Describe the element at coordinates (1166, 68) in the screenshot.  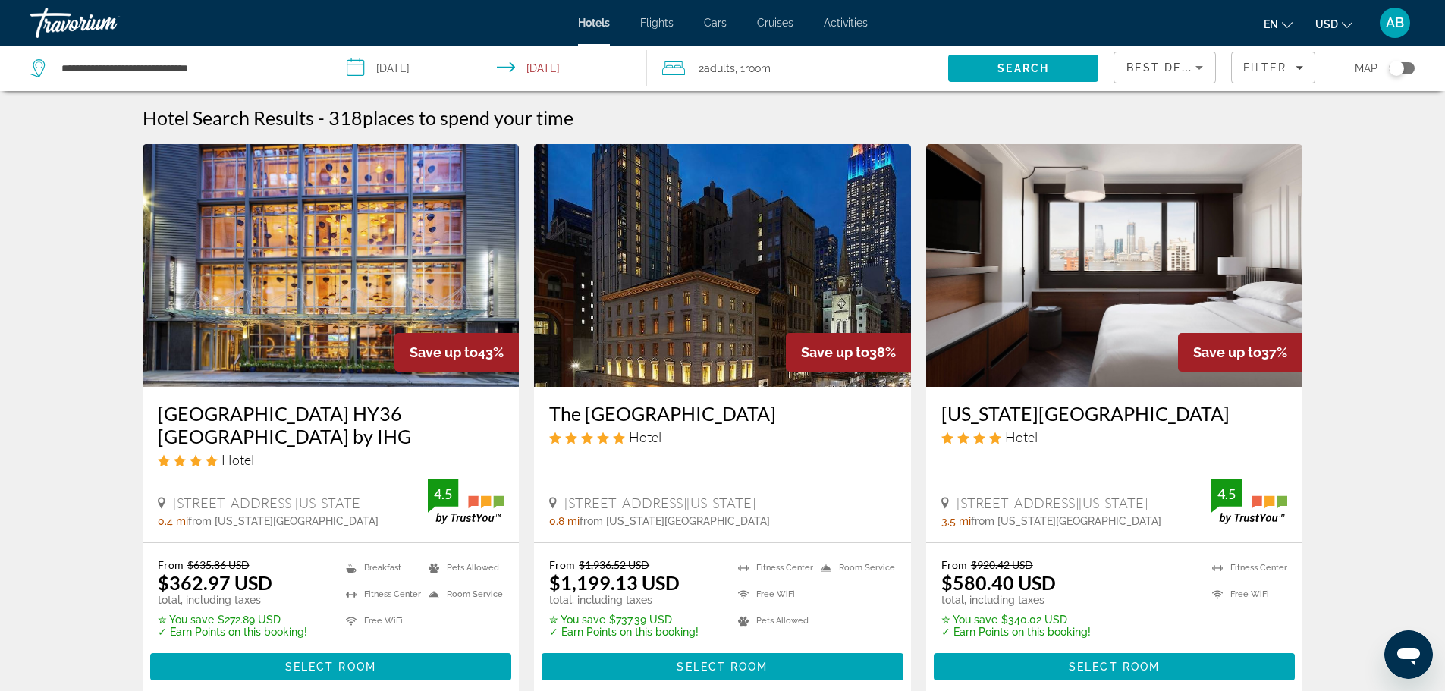
I see `span: Best Deals` at that location.